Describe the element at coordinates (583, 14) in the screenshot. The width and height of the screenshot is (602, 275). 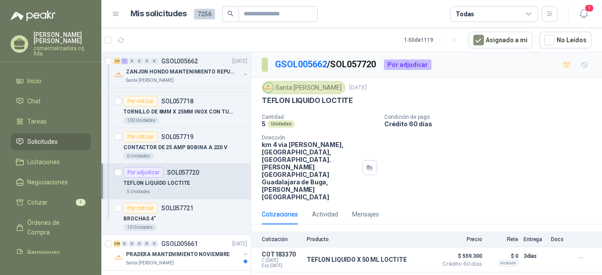
I see `button: 1` at that location.